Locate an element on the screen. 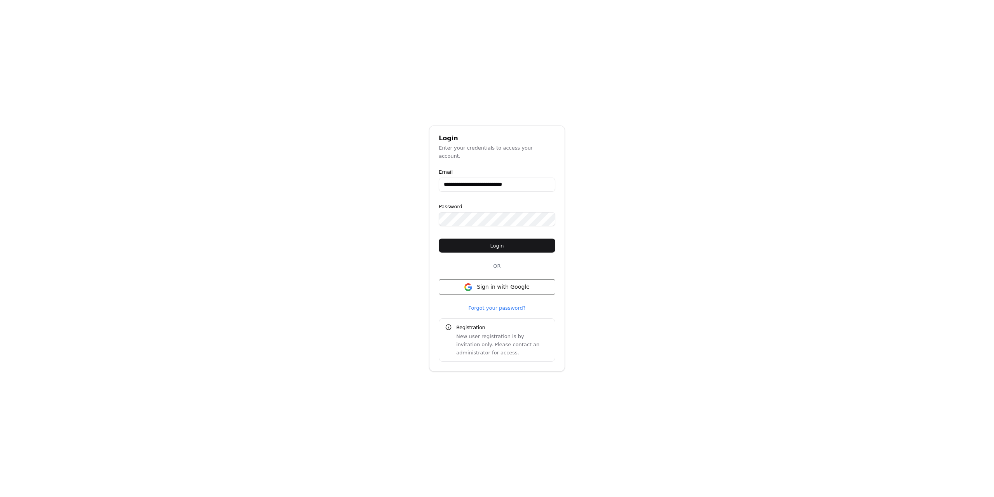 This screenshot has height=497, width=994. a: Forgot your password? is located at coordinates (497, 308).